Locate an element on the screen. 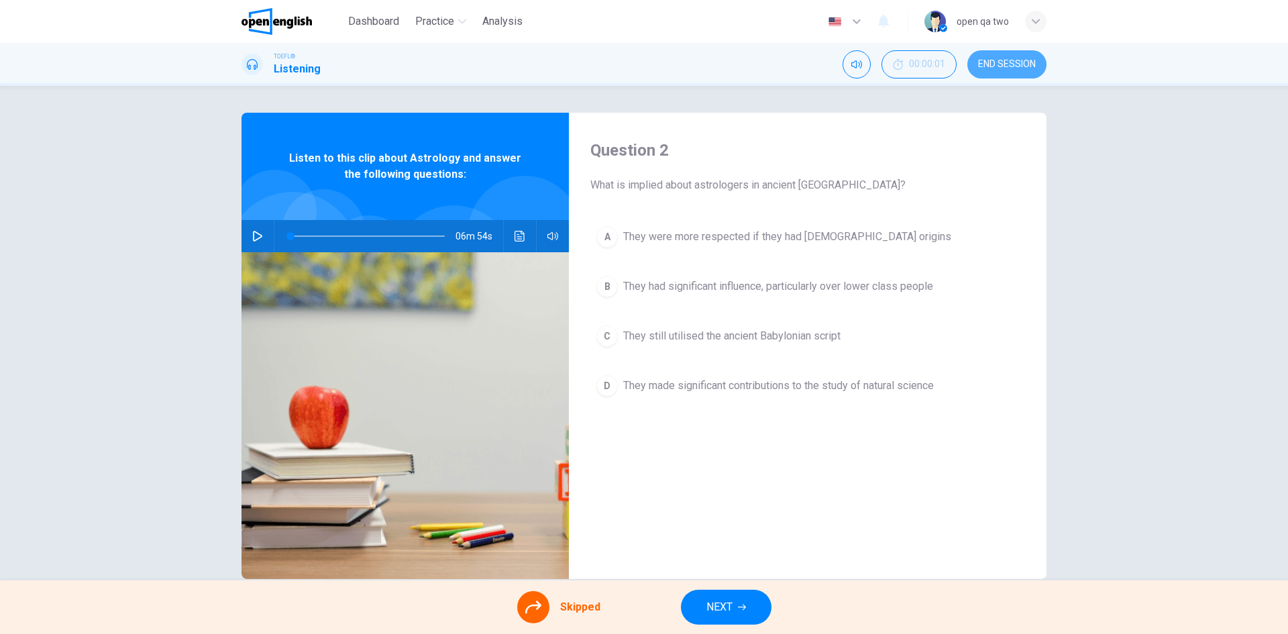 The width and height of the screenshot is (1288, 634). span: Skipped is located at coordinates (580, 607).